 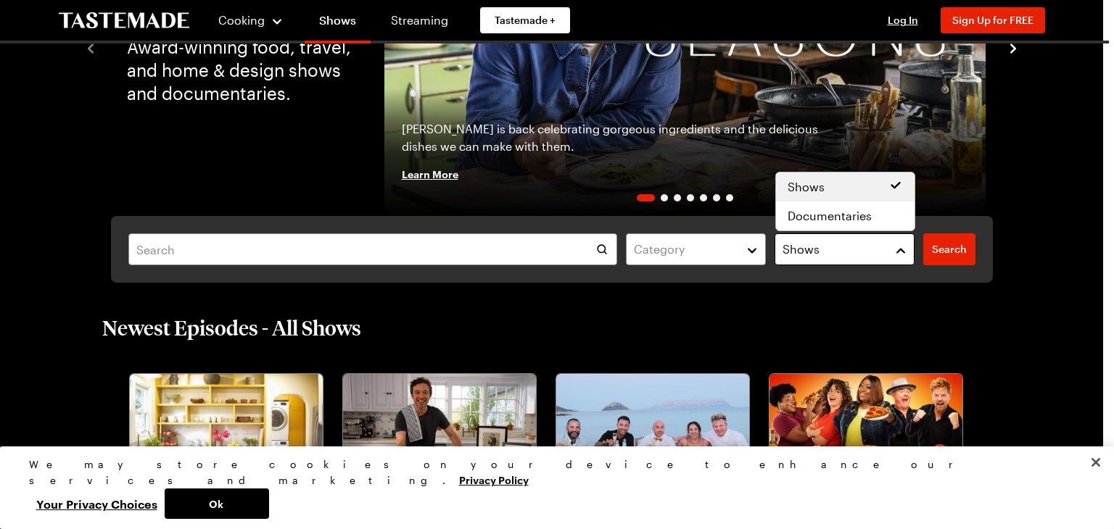 I want to click on button: Close, so click(x=1096, y=463).